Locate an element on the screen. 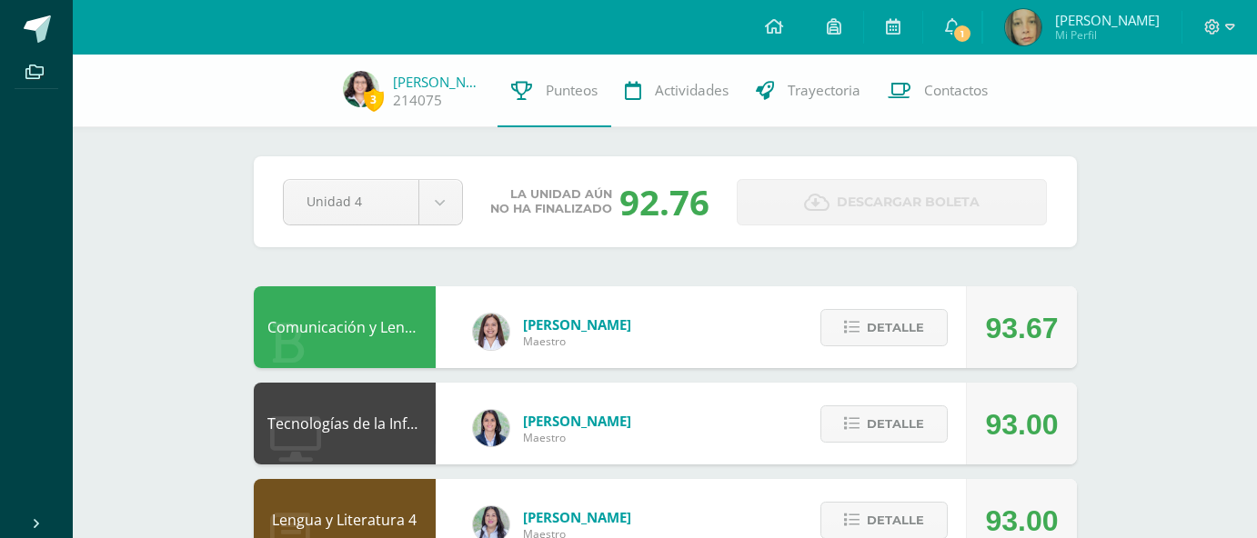 The image size is (1257, 538). span: Trayectoria is located at coordinates (824, 90).